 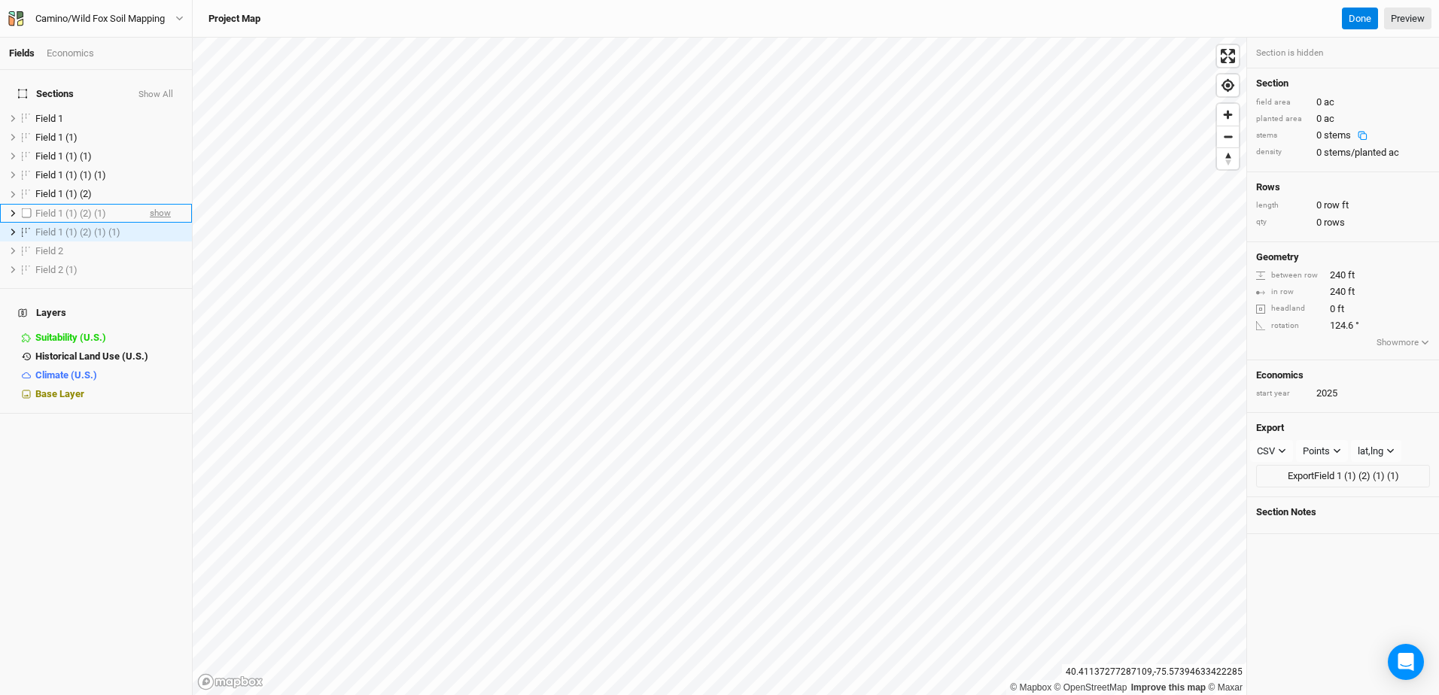 I want to click on span: Base Layer, so click(x=59, y=394).